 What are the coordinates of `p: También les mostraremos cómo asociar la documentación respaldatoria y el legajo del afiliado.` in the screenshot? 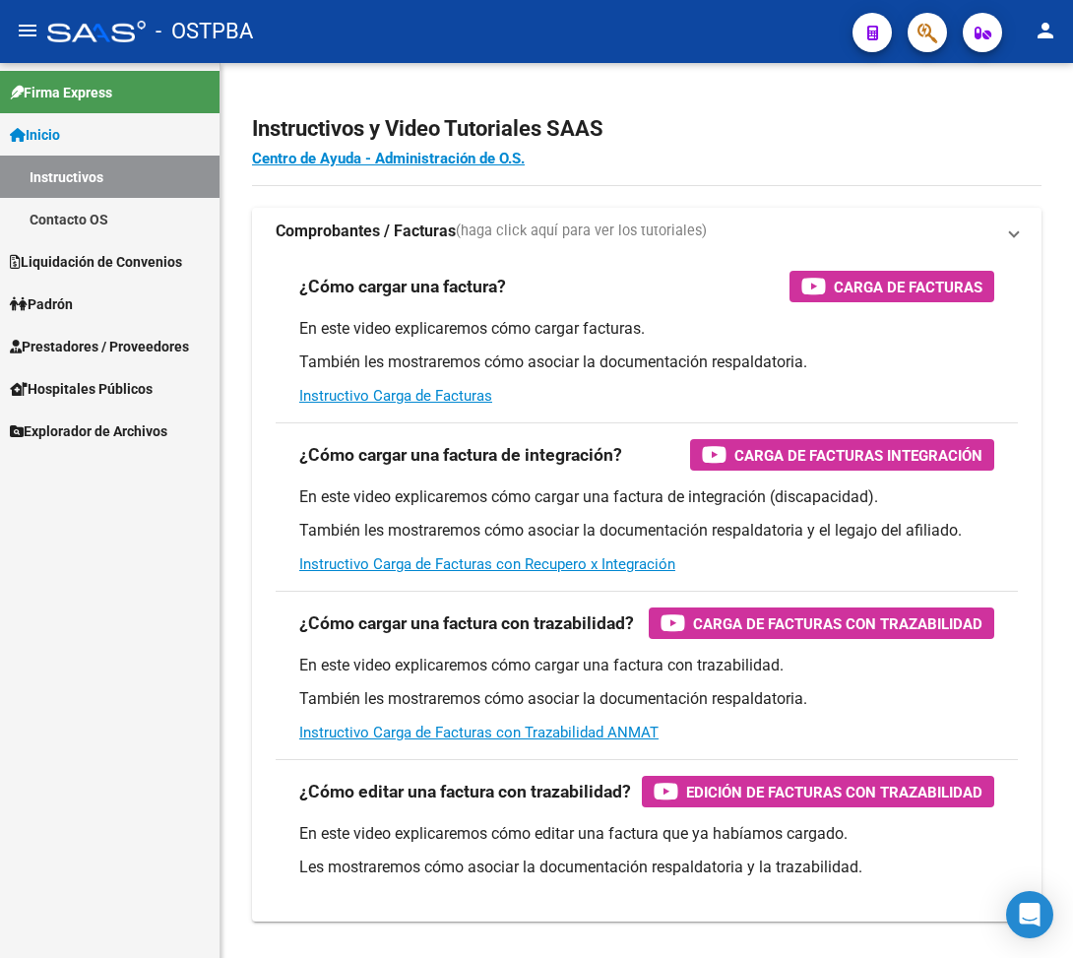 It's located at (647, 531).